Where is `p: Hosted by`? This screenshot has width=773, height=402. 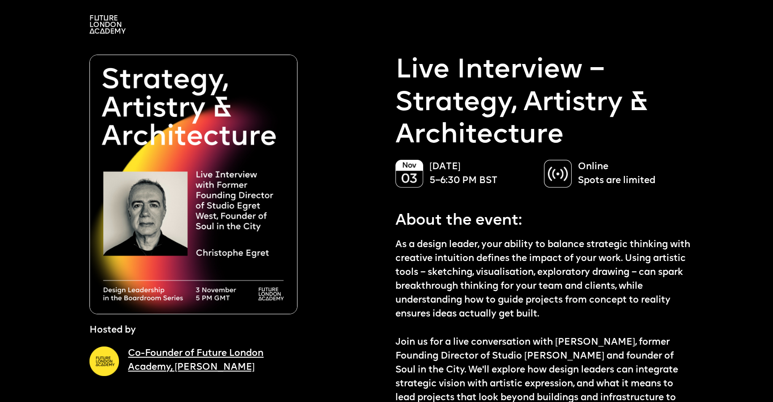 p: Hosted by is located at coordinates (113, 330).